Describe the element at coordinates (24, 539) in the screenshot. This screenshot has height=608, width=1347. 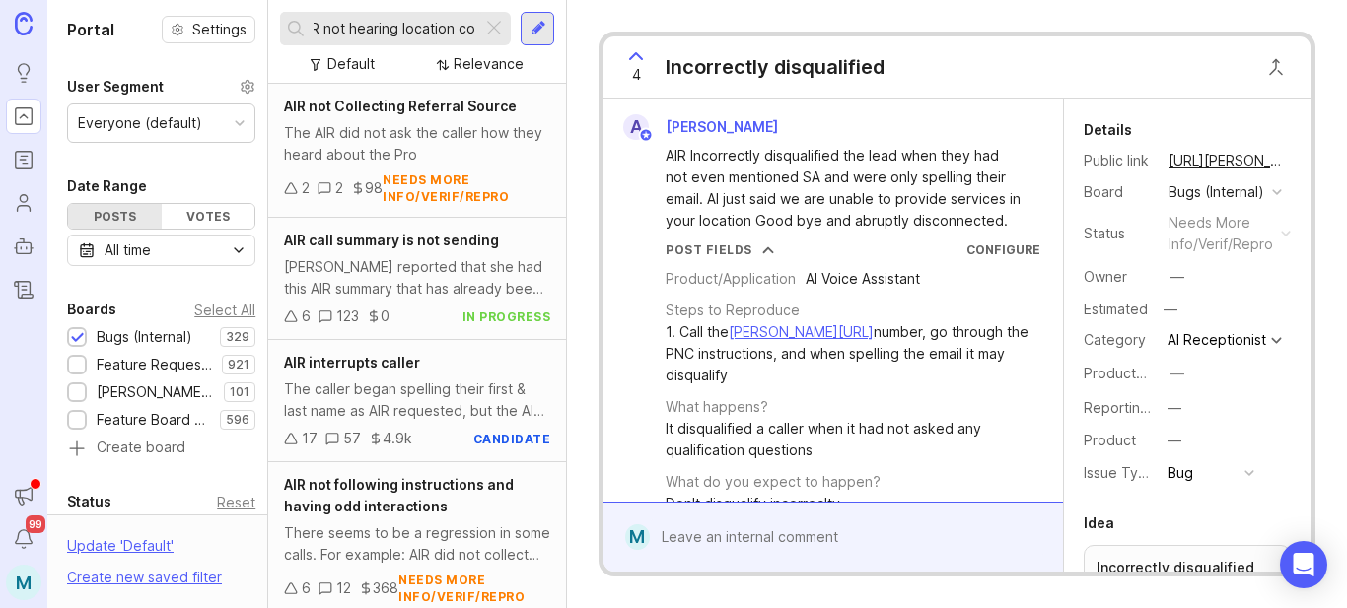
I see `button: Notifications` at that location.